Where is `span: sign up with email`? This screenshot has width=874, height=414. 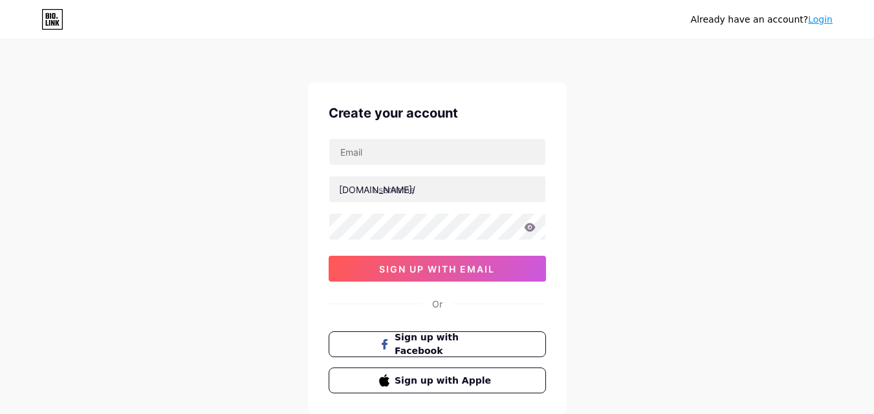 span: sign up with email is located at coordinates (436, 269).